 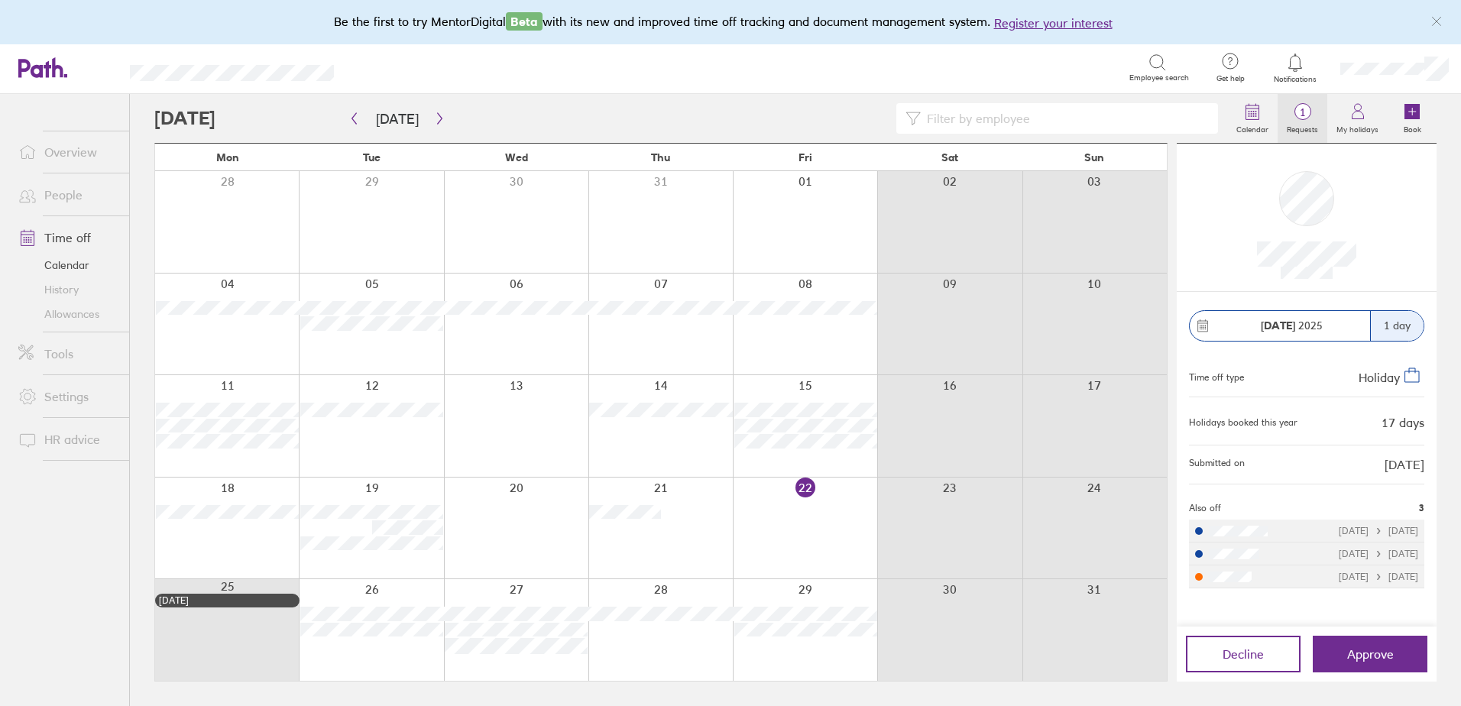 I want to click on span: Submitted on, so click(x=1217, y=465).